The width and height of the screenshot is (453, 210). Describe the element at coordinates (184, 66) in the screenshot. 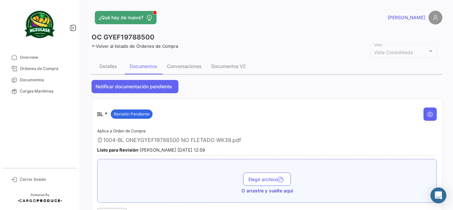

I see `div: Conversaciones` at that location.